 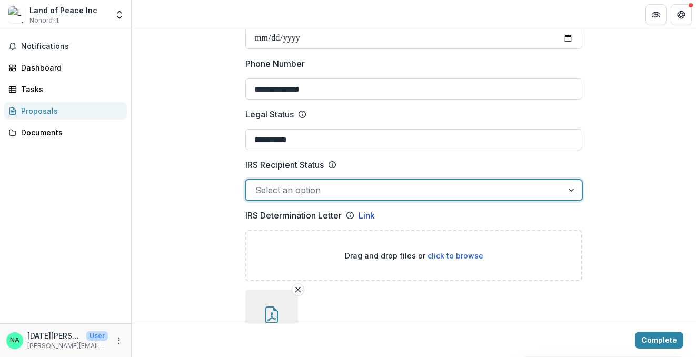 What do you see at coordinates (15, 340) in the screenshot?
I see `div: Noel Alshomali` at bounding box center [15, 340].